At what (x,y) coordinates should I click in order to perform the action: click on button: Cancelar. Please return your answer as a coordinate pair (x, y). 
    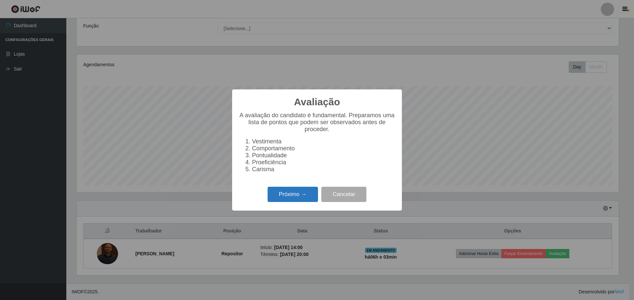
    Looking at the image, I should click on (344, 195).